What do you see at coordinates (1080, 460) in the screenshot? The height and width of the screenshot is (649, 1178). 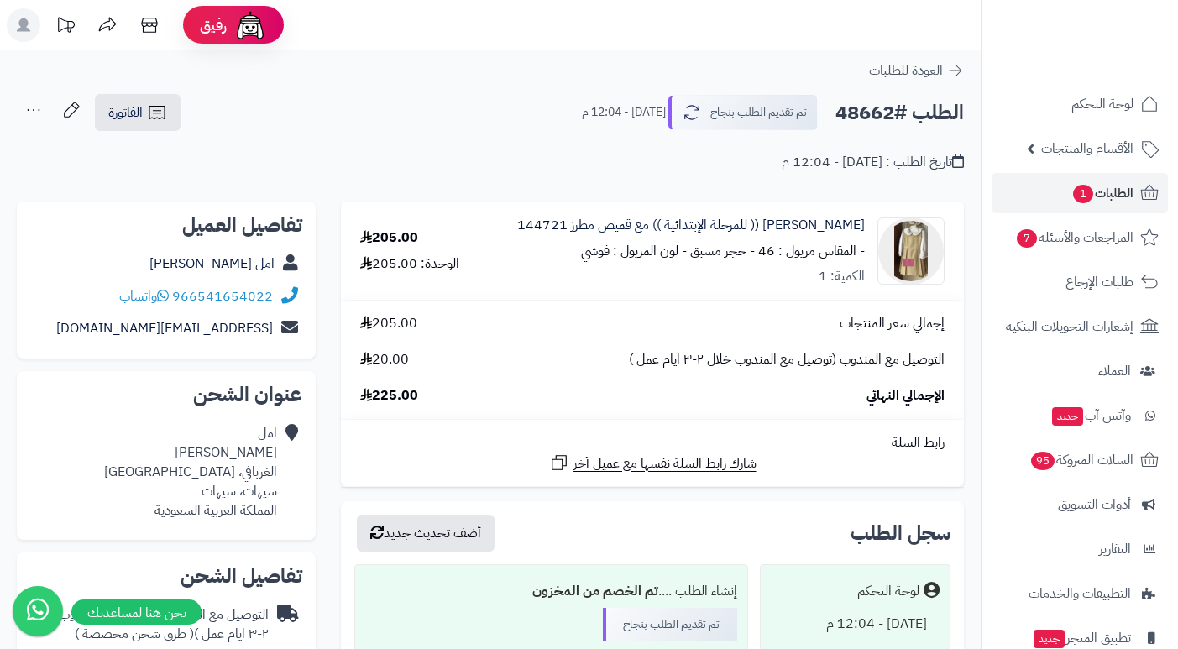 I see `a: السلات المتروكة95` at bounding box center [1080, 460].